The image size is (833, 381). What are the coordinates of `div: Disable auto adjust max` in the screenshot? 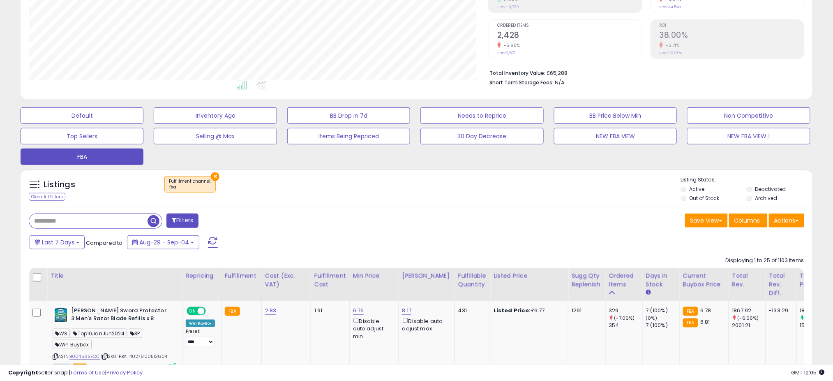 It's located at (426, 324).